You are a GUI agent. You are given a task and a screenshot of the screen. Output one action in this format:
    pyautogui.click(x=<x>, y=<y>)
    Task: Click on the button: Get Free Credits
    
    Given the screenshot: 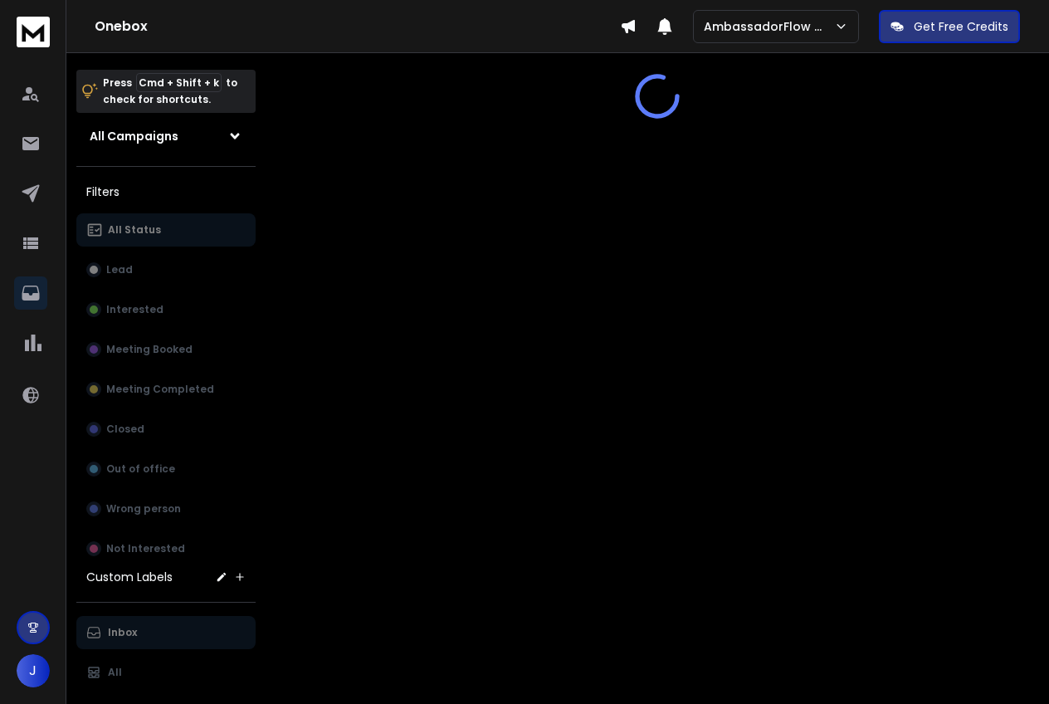 What is the action you would take?
    pyautogui.click(x=949, y=27)
    